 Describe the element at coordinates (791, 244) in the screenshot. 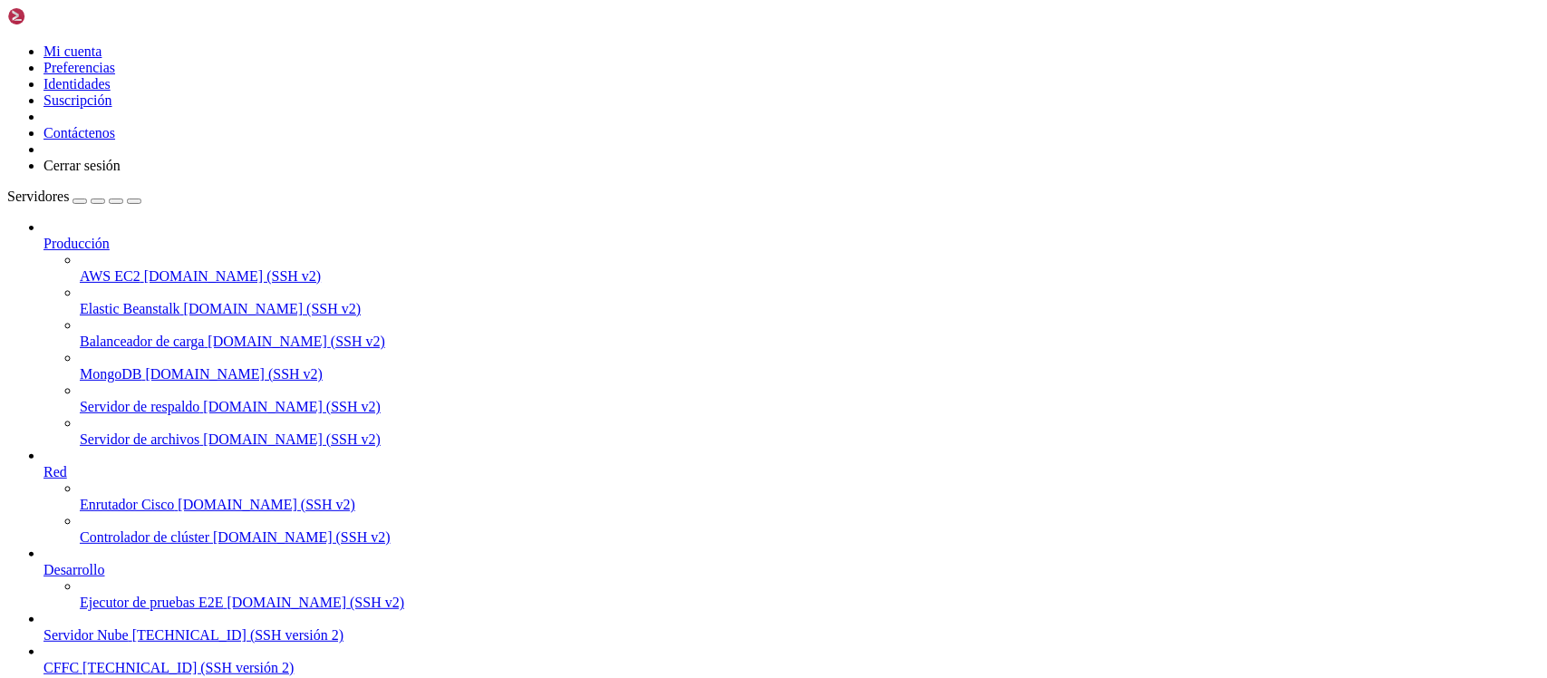

I see `a: Producción` at that location.